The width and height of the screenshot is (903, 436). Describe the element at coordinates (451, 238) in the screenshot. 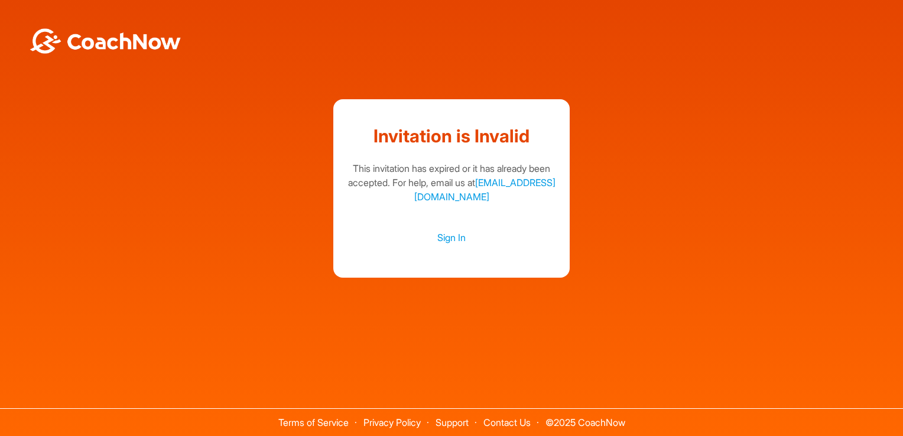

I see `a: Sign In` at that location.